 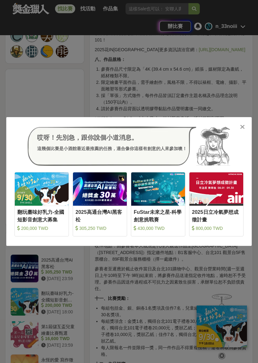 What do you see at coordinates (41, 204) in the screenshot?
I see `a: Cover Image翻玩臺味好乳力-全國短影音創意大募集 200,000 TWD` at bounding box center [41, 204].